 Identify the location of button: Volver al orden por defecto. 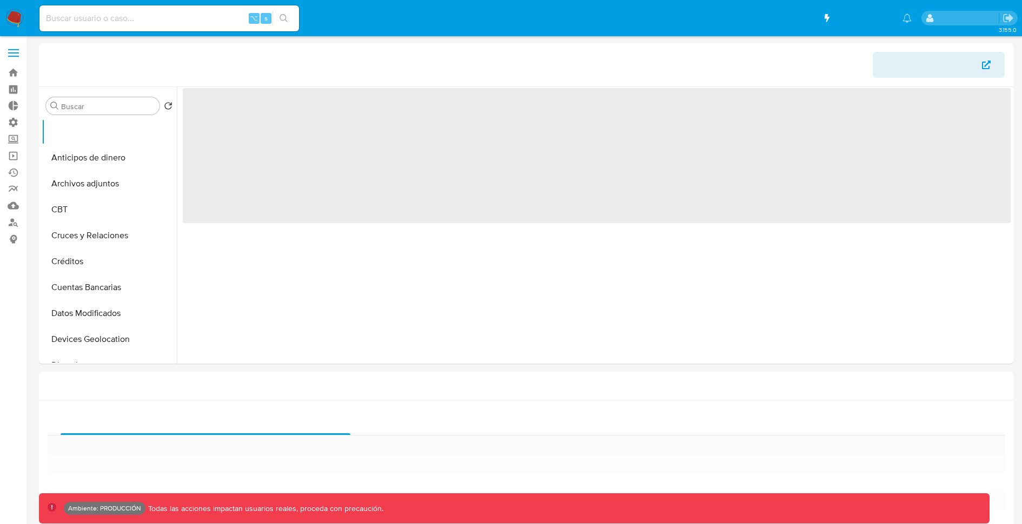
(168, 108).